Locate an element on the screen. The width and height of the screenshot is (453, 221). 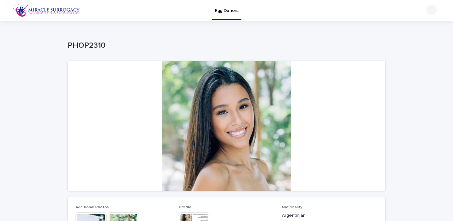
p: PHOP2310 is located at coordinates (225, 45).